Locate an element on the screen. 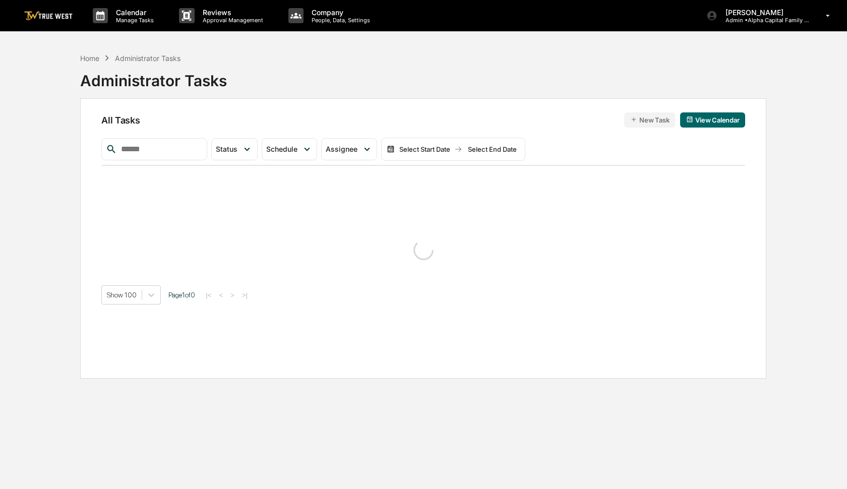 This screenshot has height=489, width=847. p: Admin • Alpha Capital Family Office is located at coordinates (765, 20).